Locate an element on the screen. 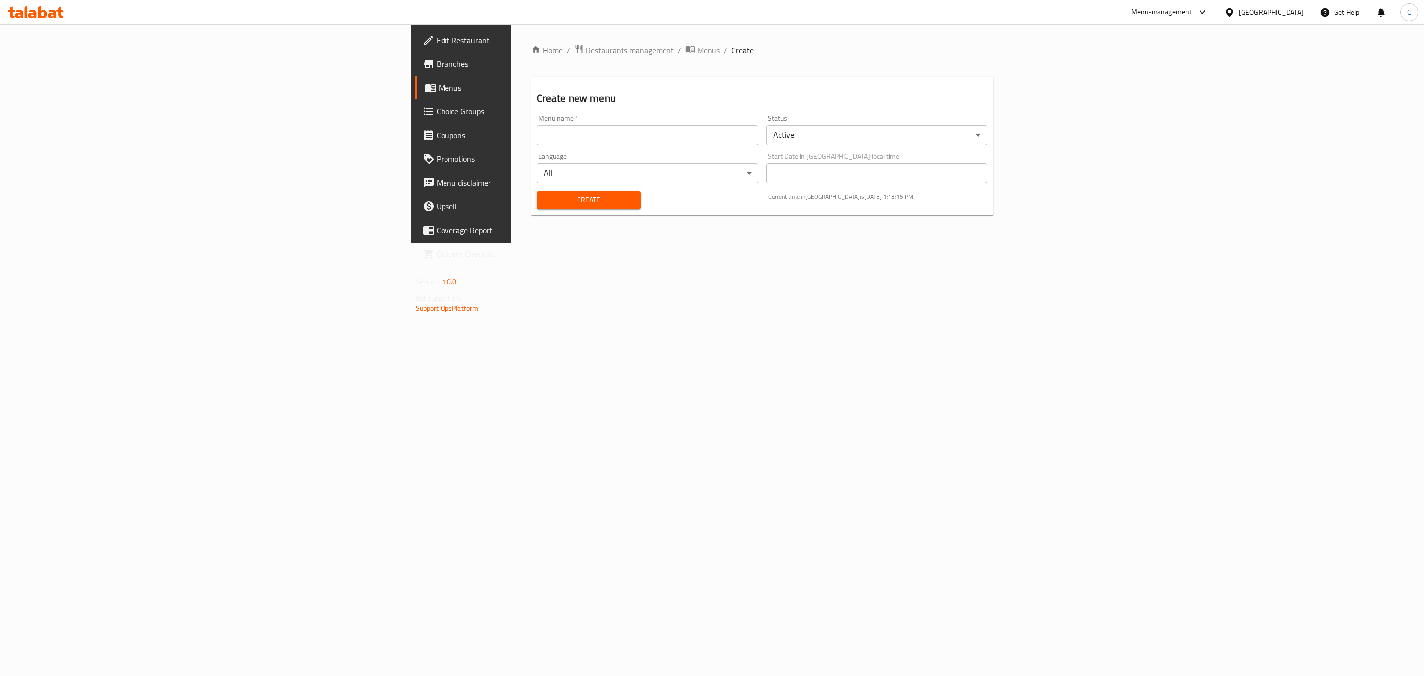 Image resolution: width=1424 pixels, height=676 pixels. span: Version: is located at coordinates (428, 281).